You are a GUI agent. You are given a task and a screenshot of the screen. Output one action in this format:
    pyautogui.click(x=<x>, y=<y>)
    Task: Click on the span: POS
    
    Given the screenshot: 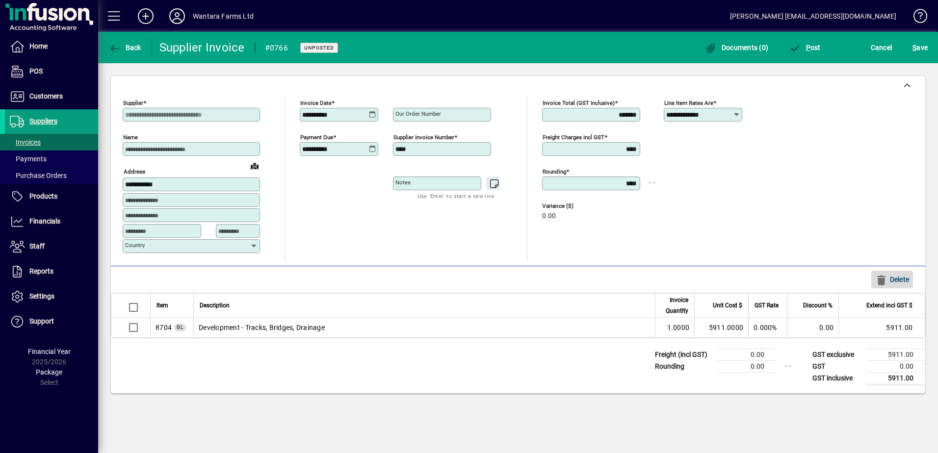 What is the action you would take?
    pyautogui.click(x=36, y=71)
    